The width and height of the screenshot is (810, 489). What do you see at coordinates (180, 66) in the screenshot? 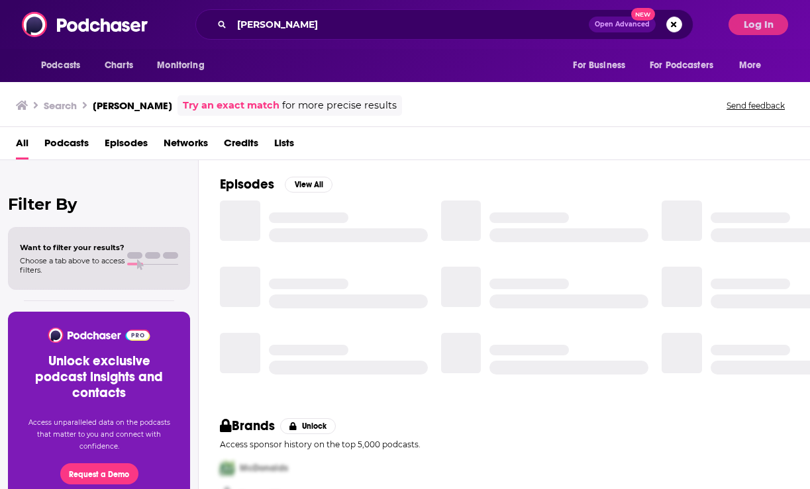
I see `span: Monitoring` at bounding box center [180, 66].